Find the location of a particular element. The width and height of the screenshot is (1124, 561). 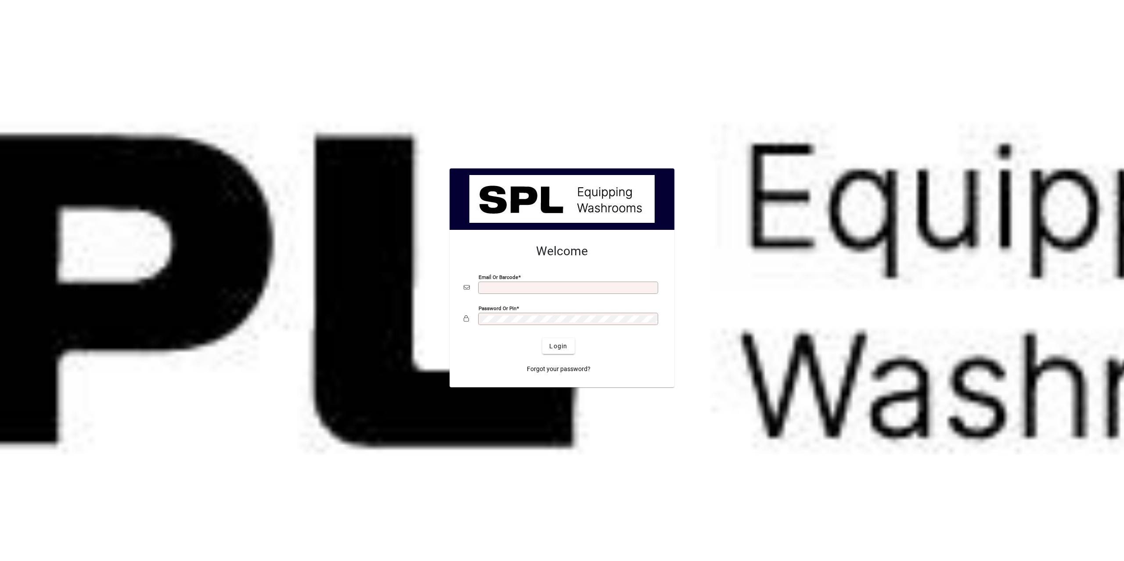

button: Login is located at coordinates (558, 346).